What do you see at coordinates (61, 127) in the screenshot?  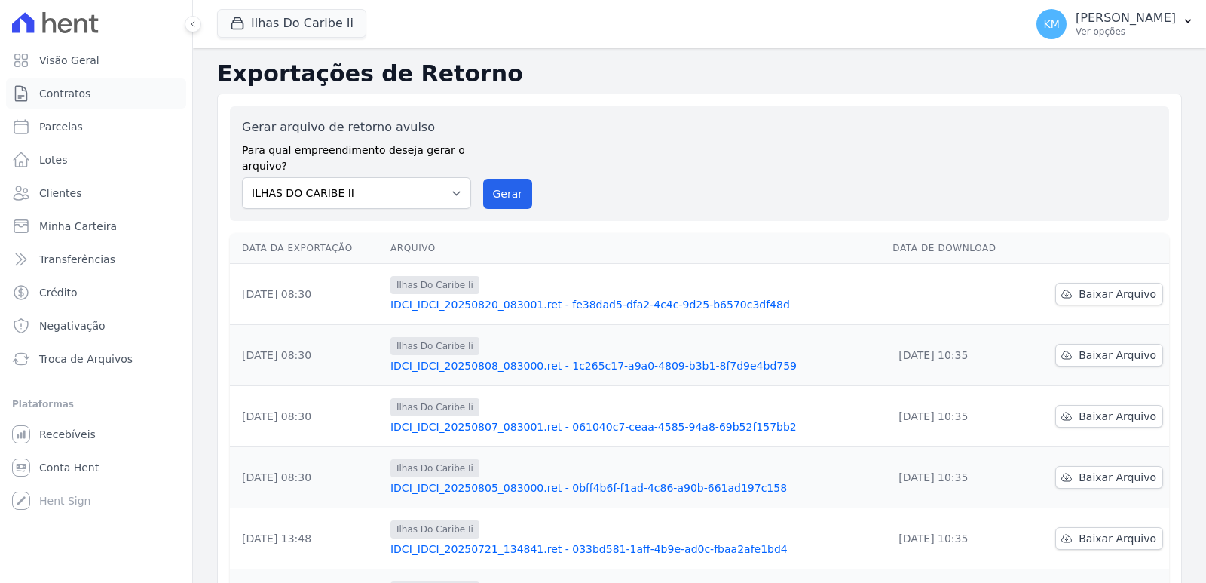 I see `span: Parcelas` at bounding box center [61, 127].